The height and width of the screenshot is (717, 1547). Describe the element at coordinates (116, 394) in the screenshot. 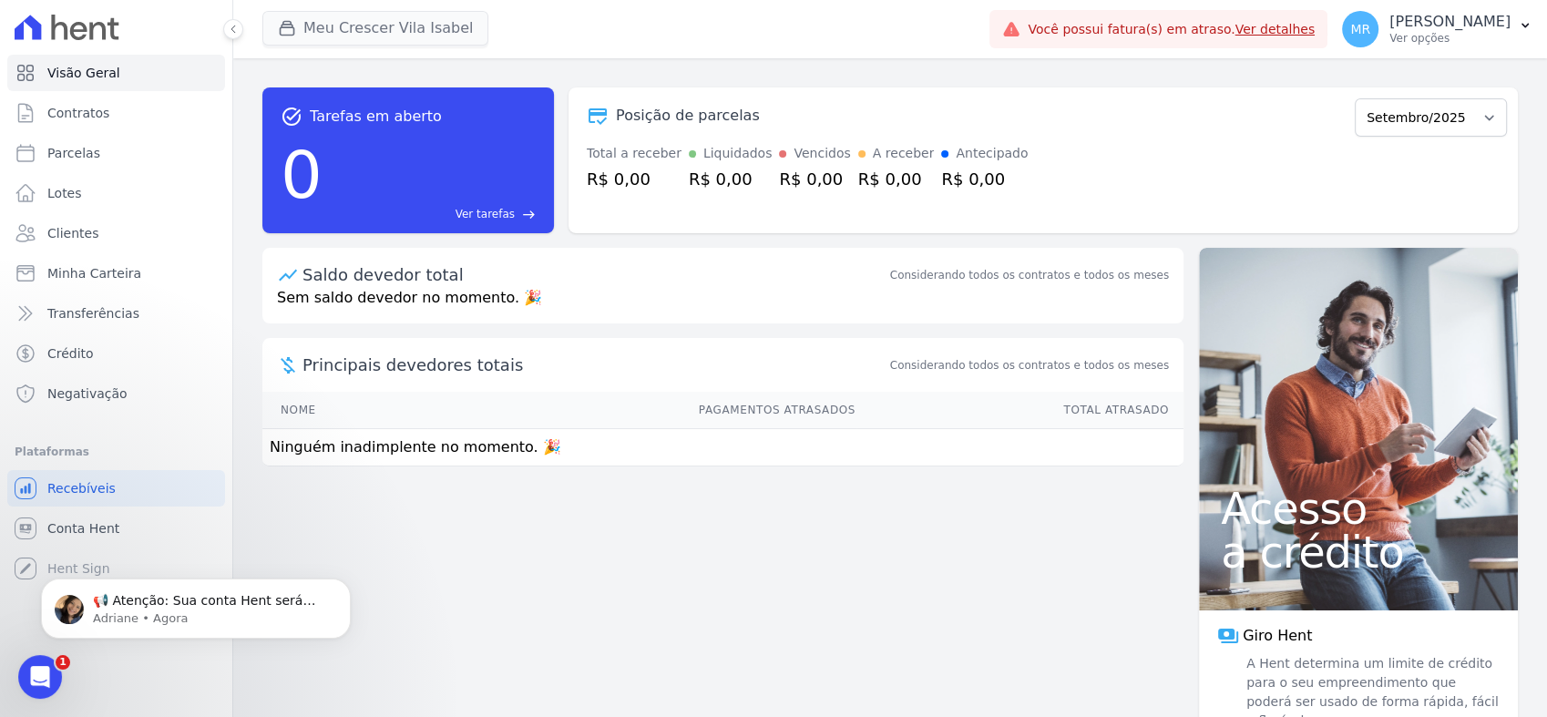

I see `a: Negativação` at that location.